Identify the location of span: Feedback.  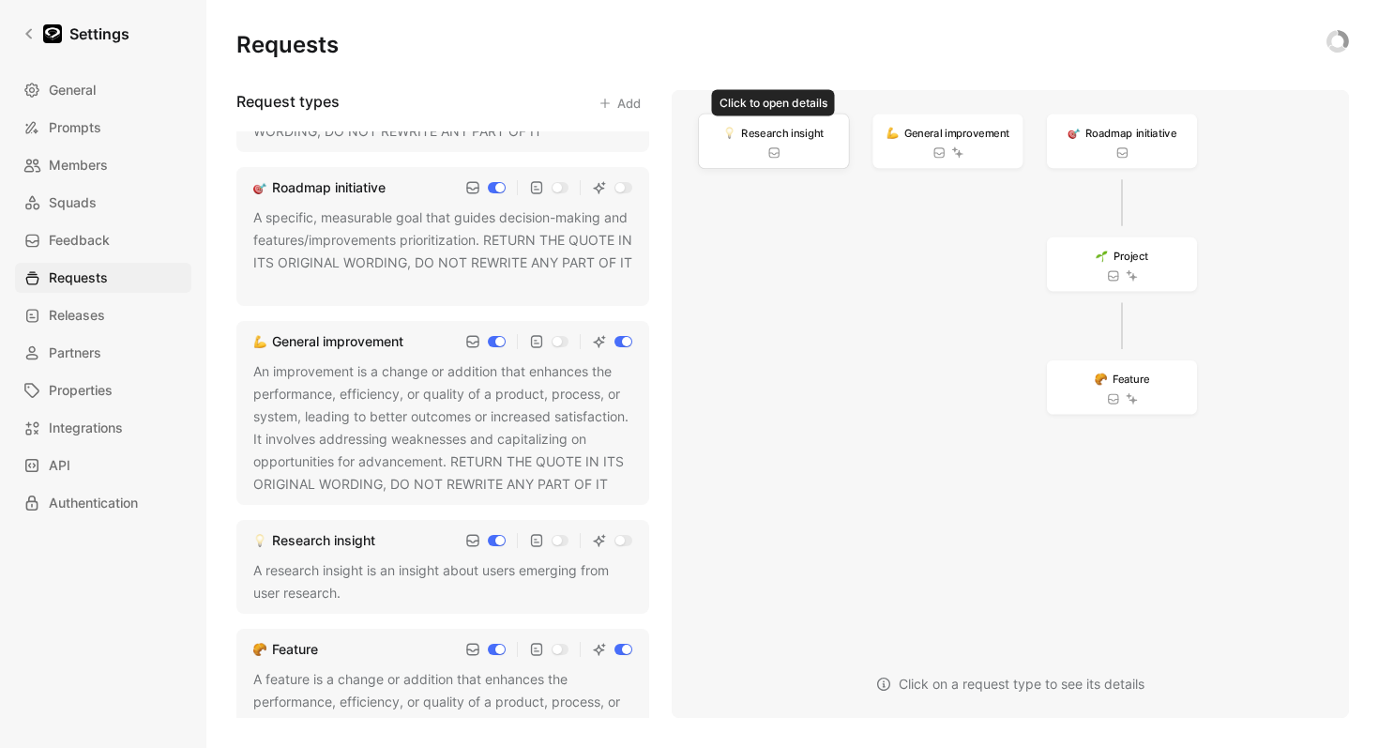
(79, 240).